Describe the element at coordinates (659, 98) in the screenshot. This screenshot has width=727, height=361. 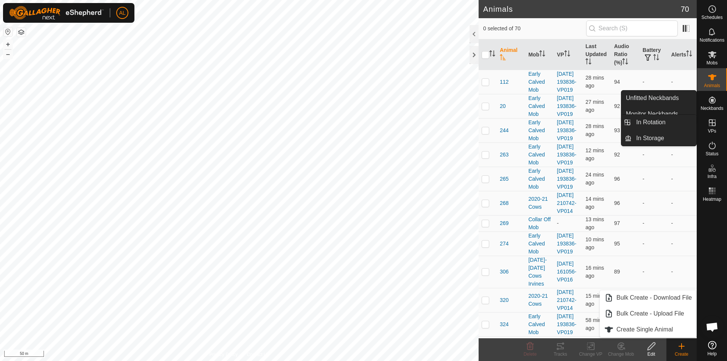
I see `li: Unfitted Neckbands` at that location.